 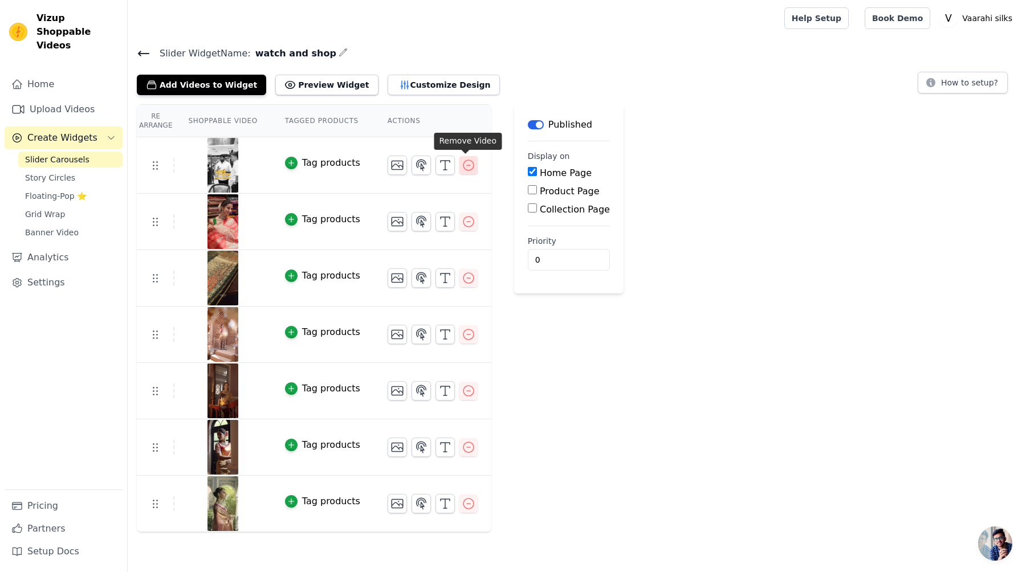 I want to click on button: Customize Design, so click(x=443, y=85).